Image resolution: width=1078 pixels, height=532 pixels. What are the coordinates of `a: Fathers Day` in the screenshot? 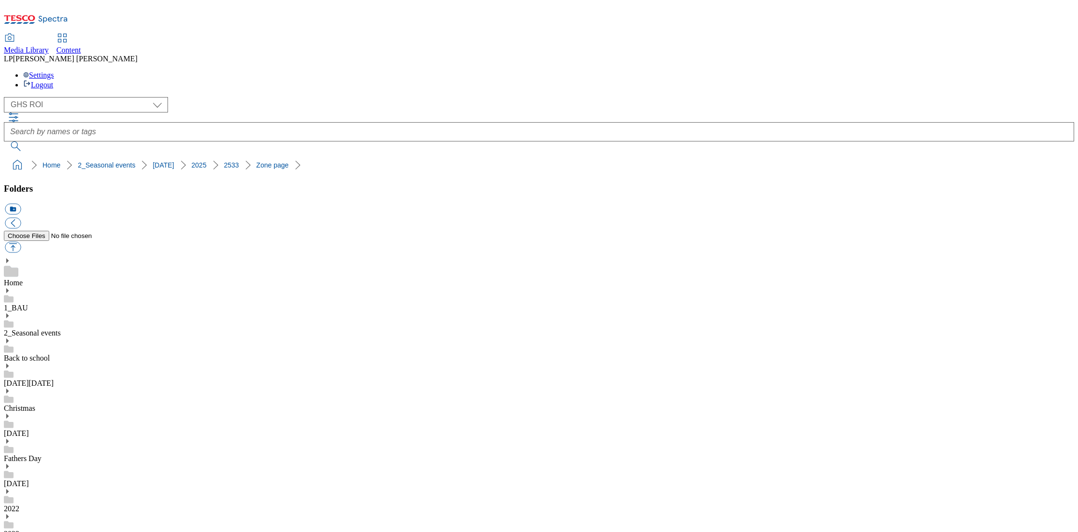 It's located at (23, 458).